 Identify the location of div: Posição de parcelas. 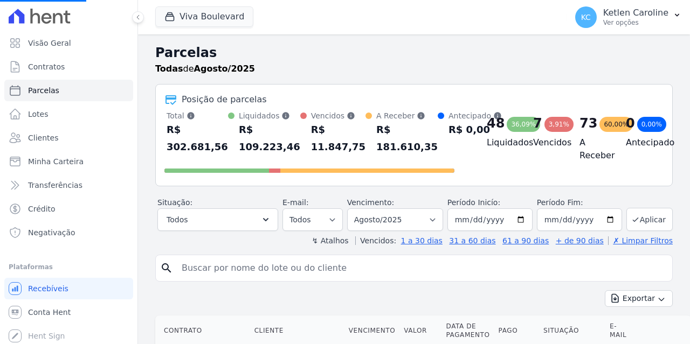
(224, 100).